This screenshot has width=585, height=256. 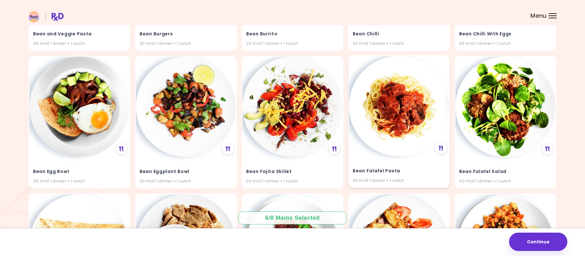 I want to click on div: 6 / 8 Mains Selected, so click(x=293, y=218).